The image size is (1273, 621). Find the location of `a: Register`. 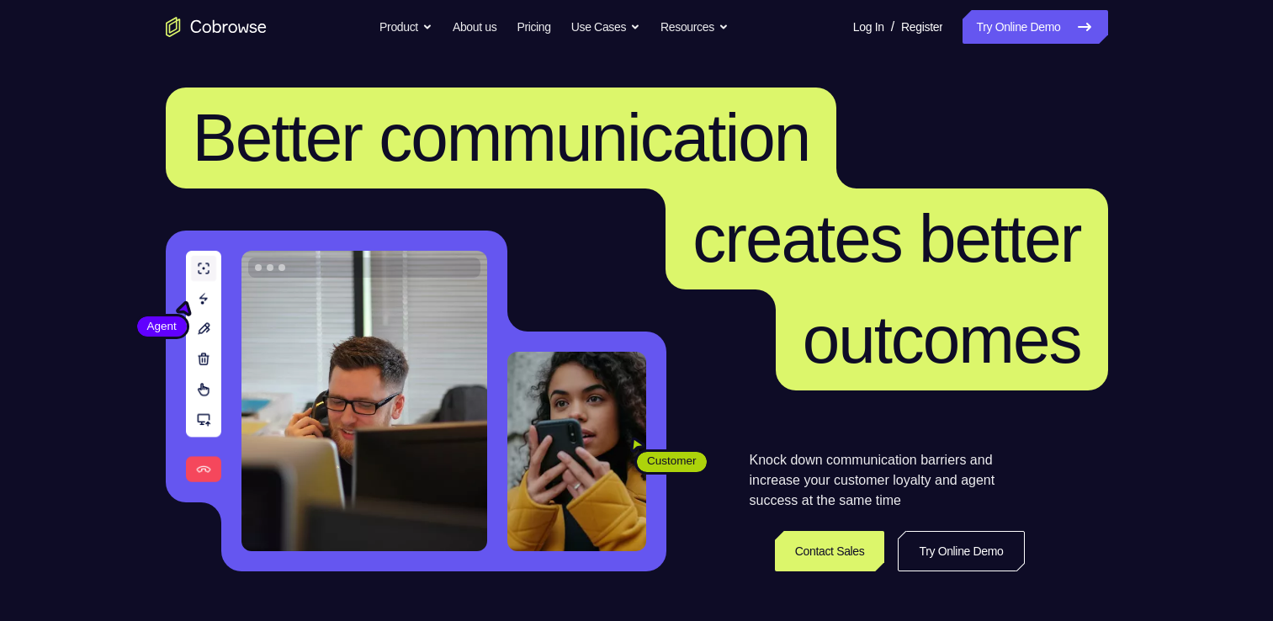

a: Register is located at coordinates (922, 27).